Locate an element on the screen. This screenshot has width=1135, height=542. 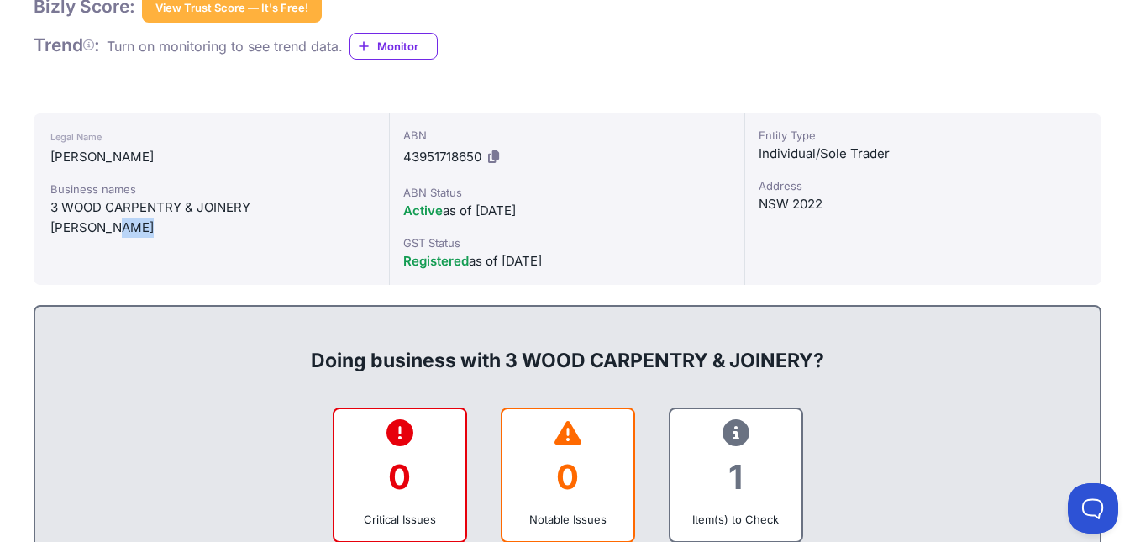
div: ABN Status is located at coordinates (567, 192).